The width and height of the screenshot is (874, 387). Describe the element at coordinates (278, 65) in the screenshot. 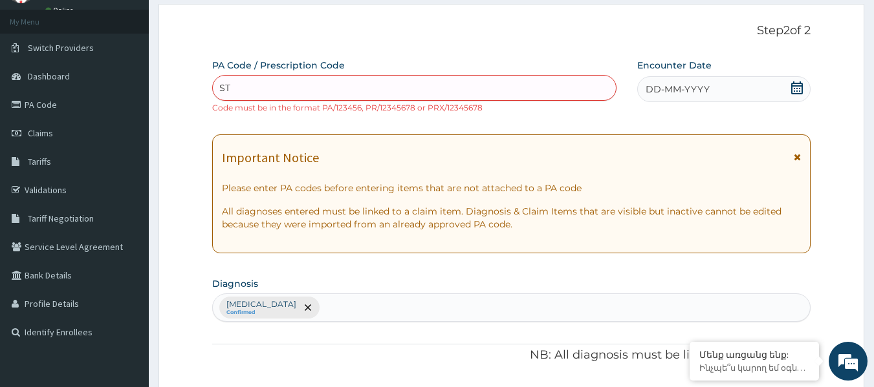

I see `label: PA Code / Prescription Code` at that location.